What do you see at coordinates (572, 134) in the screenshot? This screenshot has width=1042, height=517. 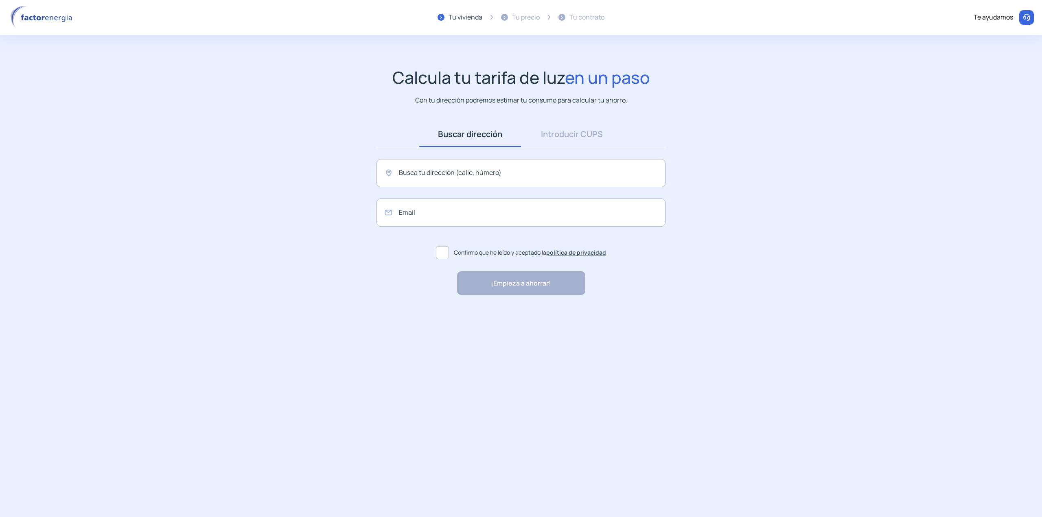 I see `a: Introducir CUPS` at bounding box center [572, 134].